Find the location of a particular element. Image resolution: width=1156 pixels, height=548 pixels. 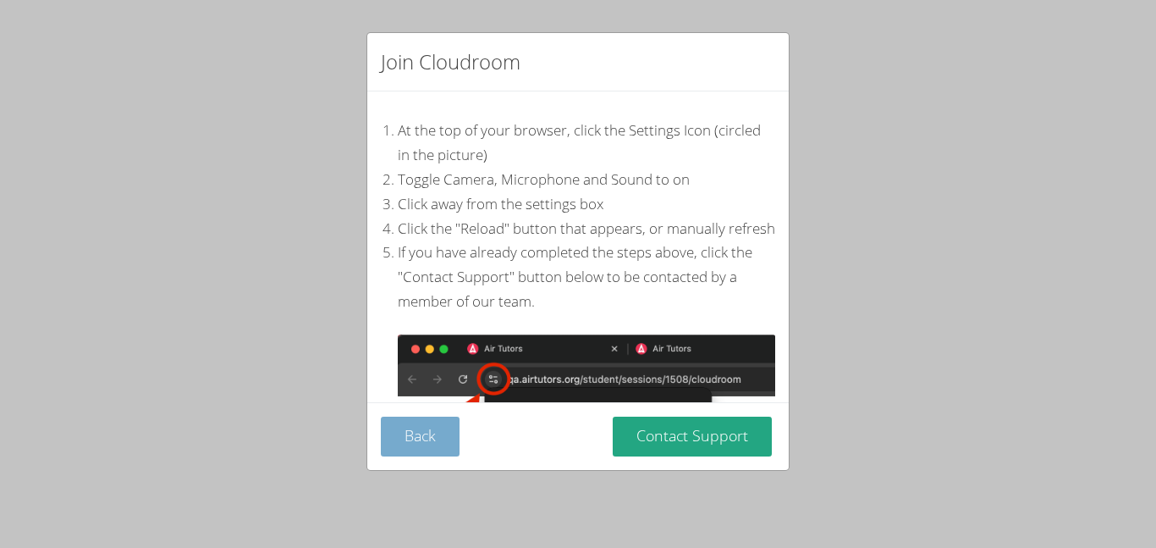

h2: Join Cloudroom is located at coordinates (450, 62).